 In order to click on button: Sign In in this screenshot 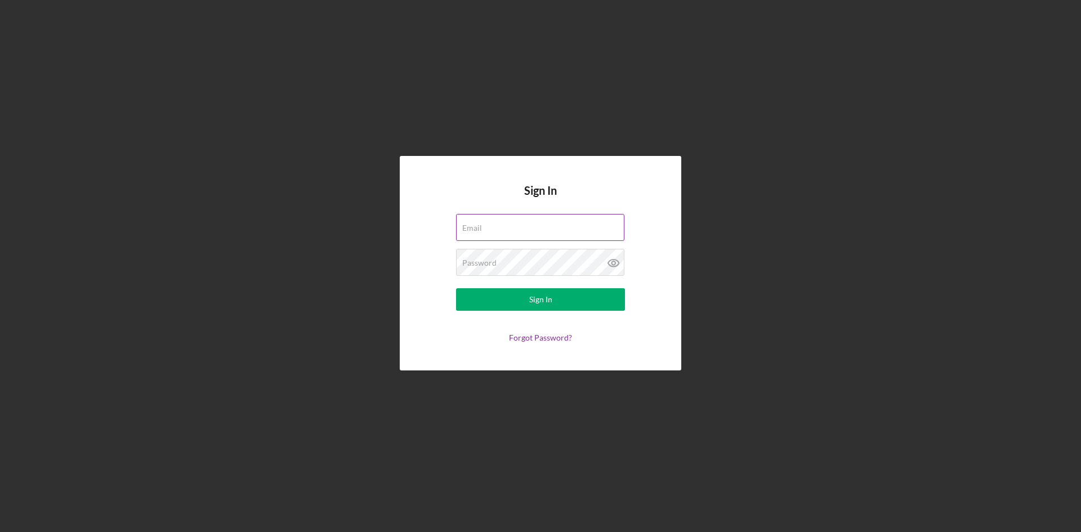, I will do `click(541, 300)`.